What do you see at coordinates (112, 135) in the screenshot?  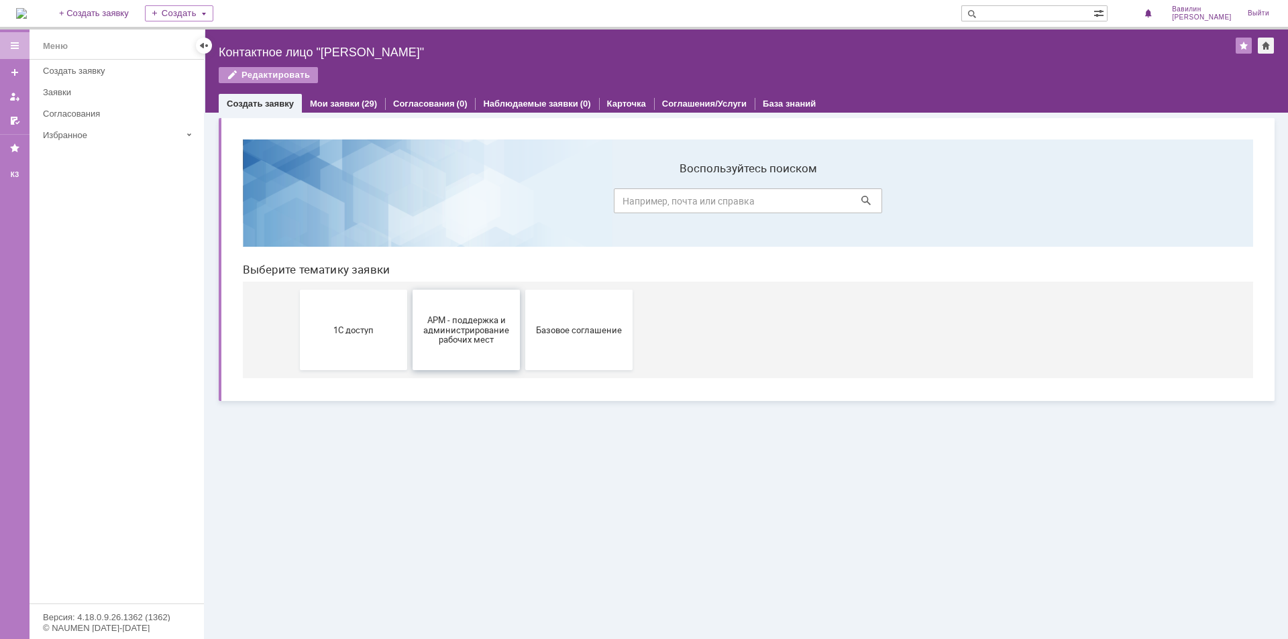 I see `div: Избранное` at bounding box center [112, 135].